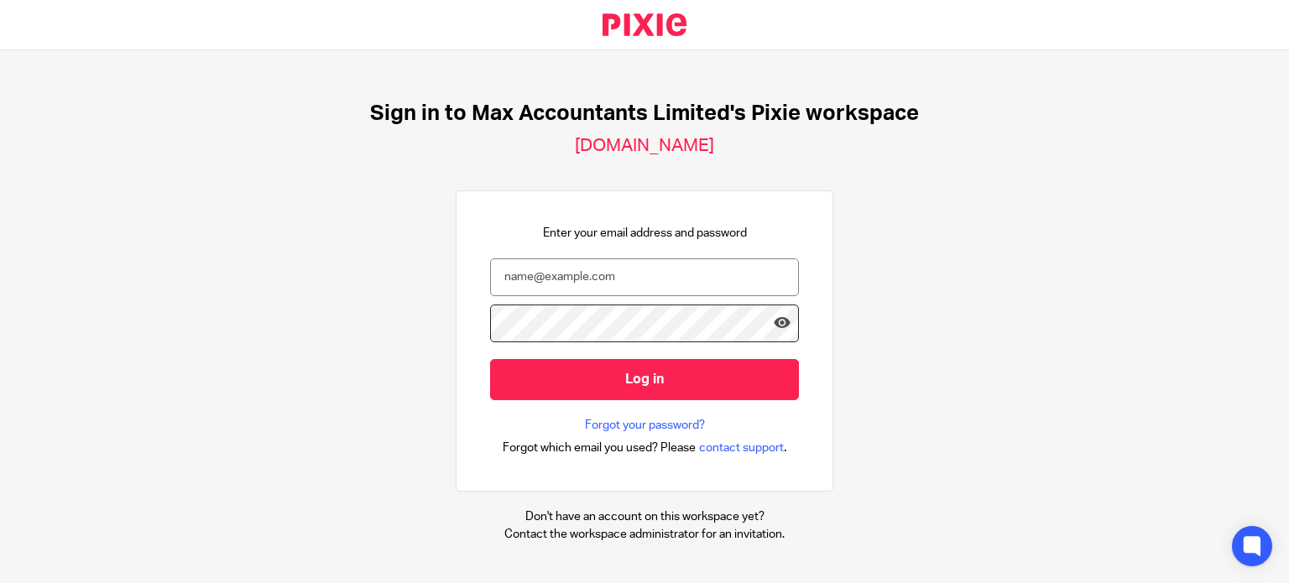 This screenshot has width=1289, height=583. Describe the element at coordinates (599, 448) in the screenshot. I see `span: Forgot which email you used? Please` at that location.